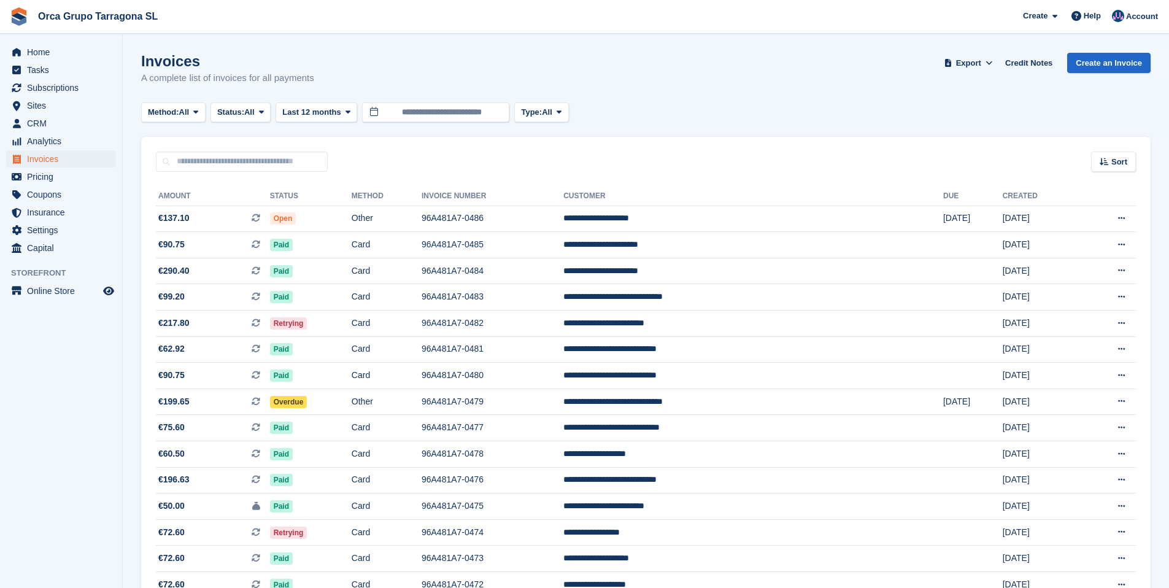 The image size is (1169, 588). What do you see at coordinates (64, 141) in the screenshot?
I see `span: Analytics` at bounding box center [64, 141].